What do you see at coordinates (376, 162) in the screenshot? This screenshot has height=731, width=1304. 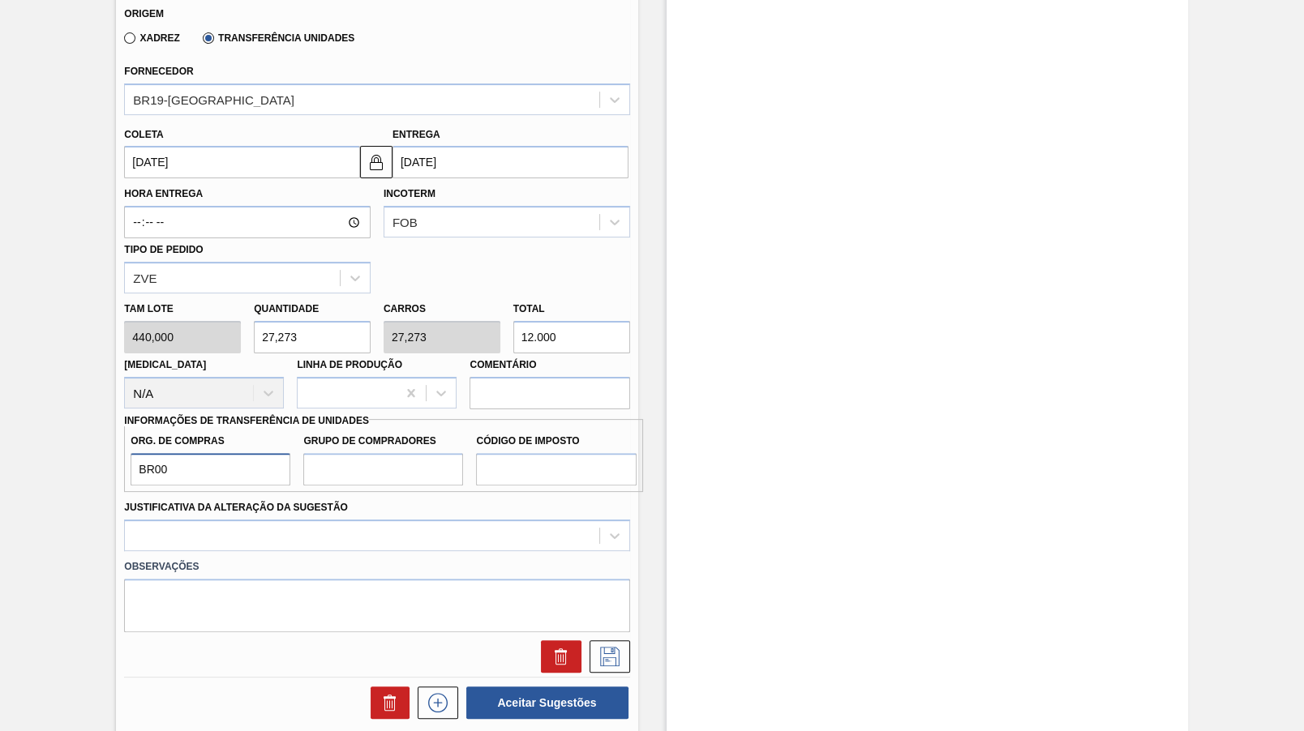 I see `img: locked` at bounding box center [376, 162].